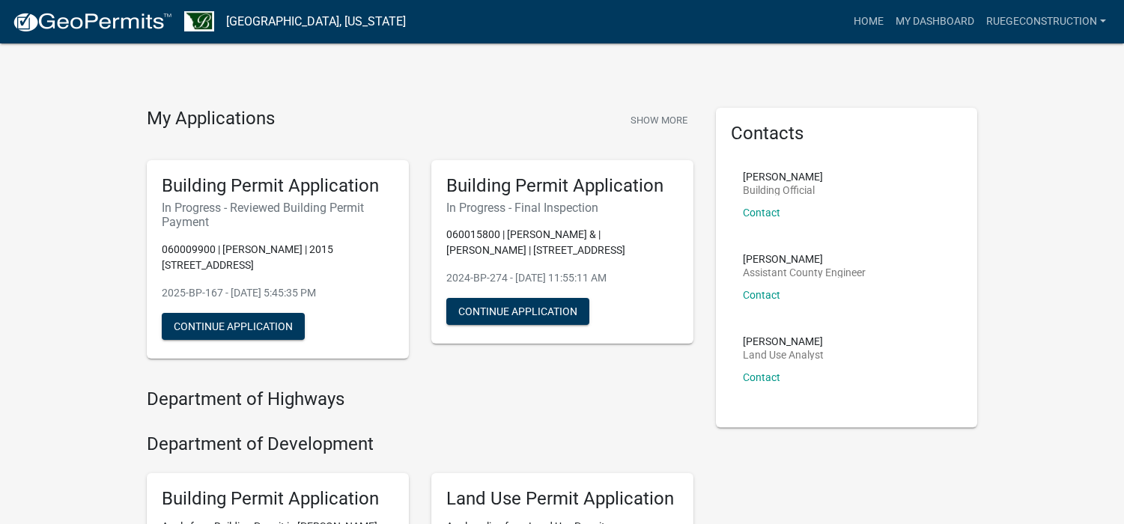 This screenshot has width=1124, height=524. Describe the element at coordinates (804, 273) in the screenshot. I see `p: Assistant County Engineer` at that location.